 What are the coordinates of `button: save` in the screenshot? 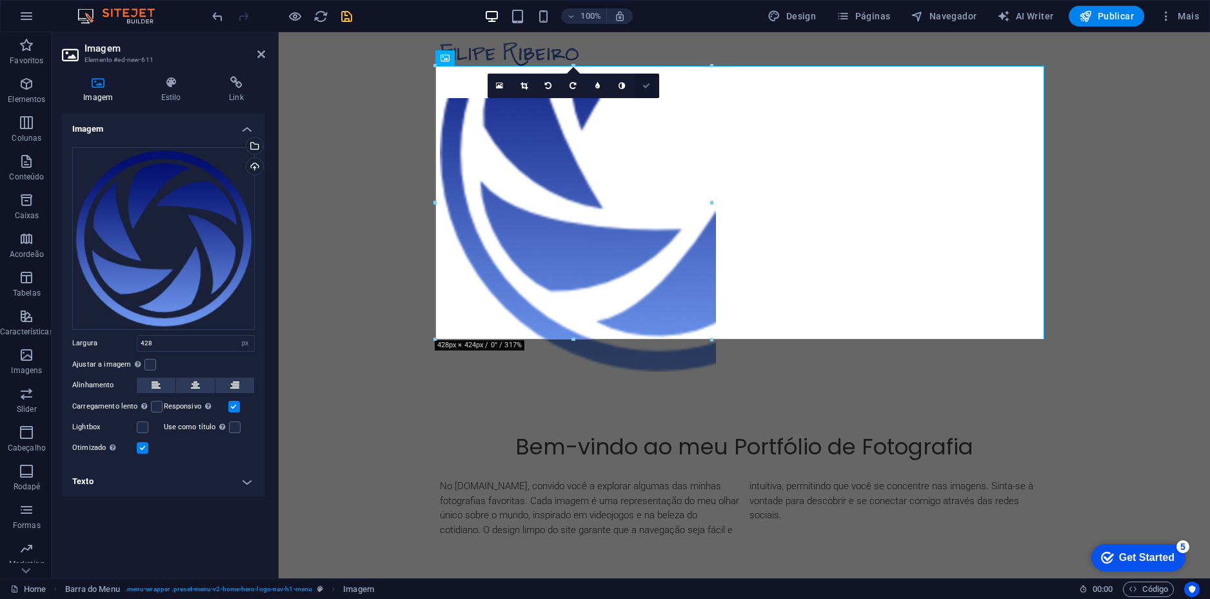 It's located at (346, 16).